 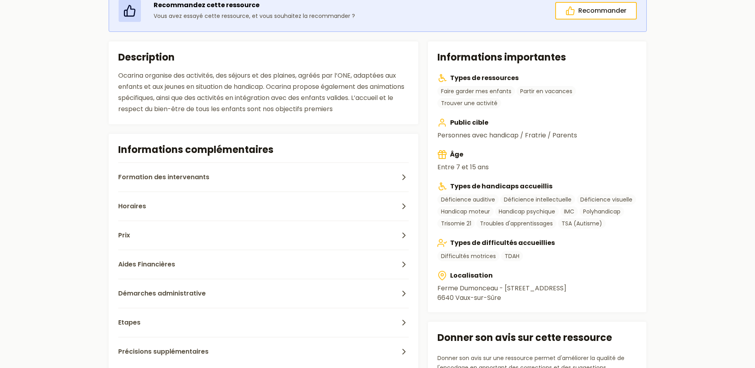 What do you see at coordinates (254, 16) in the screenshot?
I see `p: Vous avez essayé cette ressource, et vous souhaitez la recommander ?` at bounding box center [254, 16].